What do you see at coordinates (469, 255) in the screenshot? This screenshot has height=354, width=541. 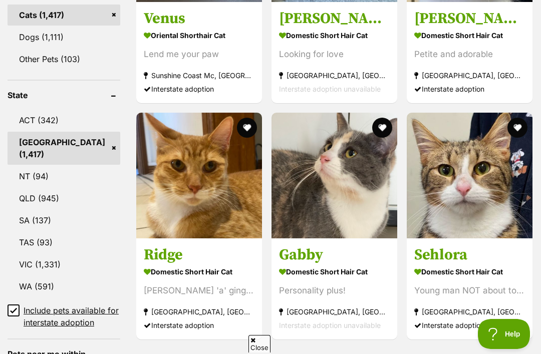 I see `h3: Sehlora` at bounding box center [469, 255].